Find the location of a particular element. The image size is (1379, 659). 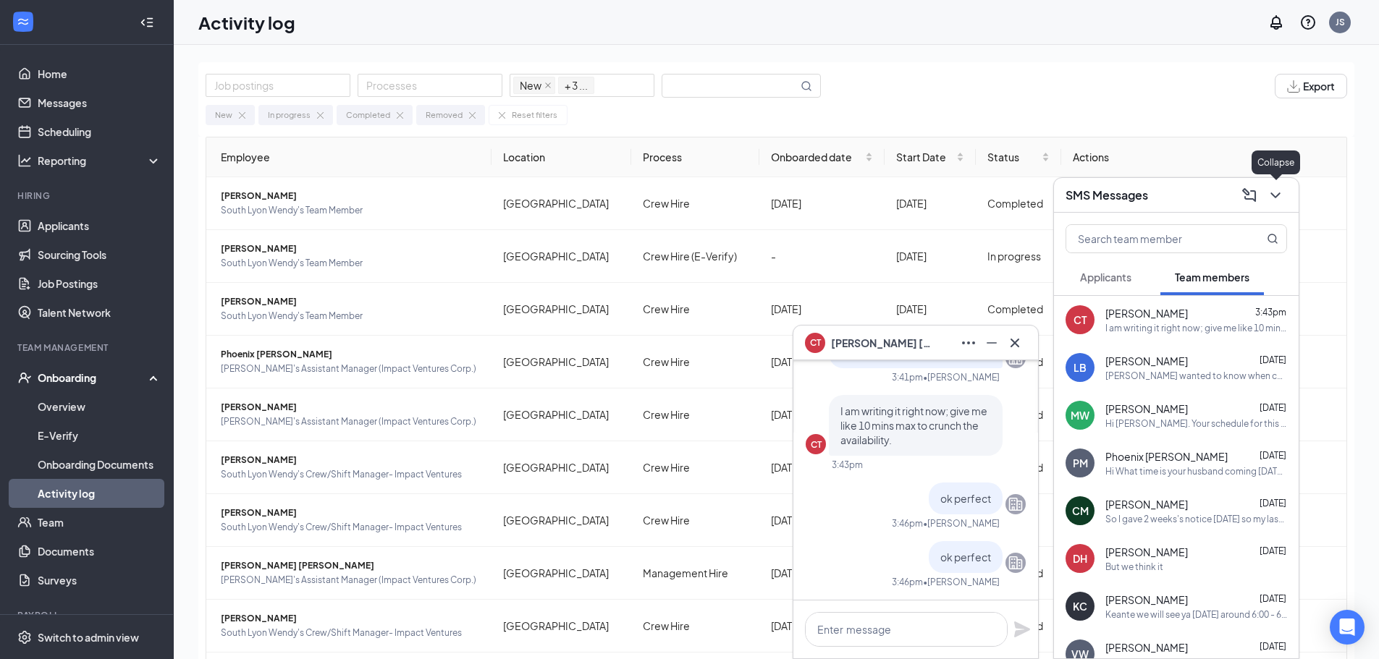

a: Team is located at coordinates (99, 522).